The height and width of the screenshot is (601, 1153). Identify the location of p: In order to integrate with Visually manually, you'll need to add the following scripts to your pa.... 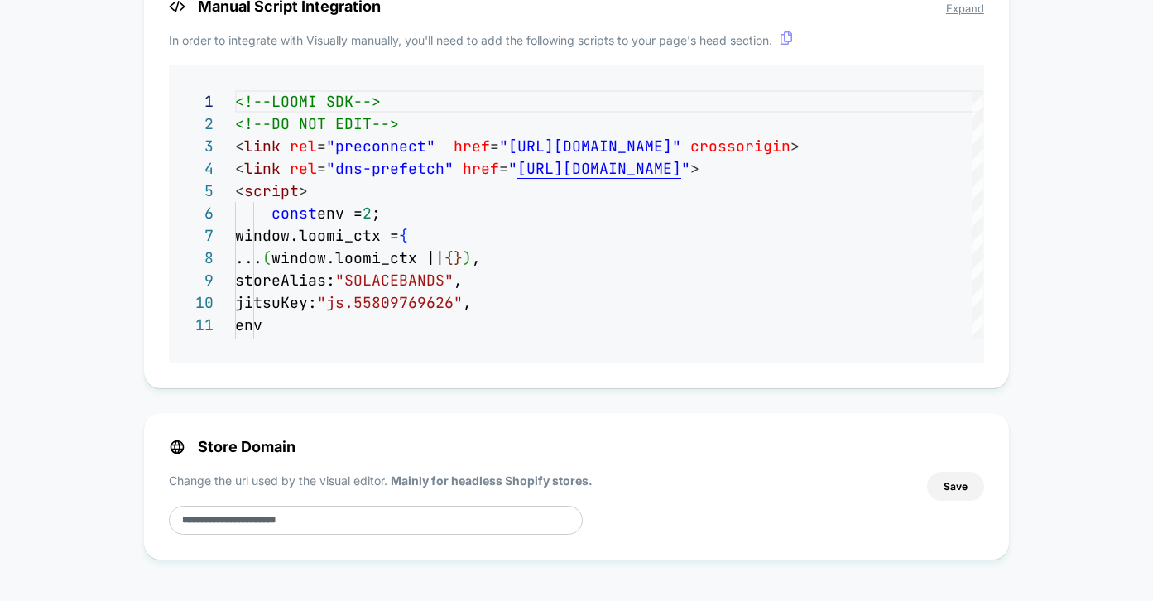
(576, 40).